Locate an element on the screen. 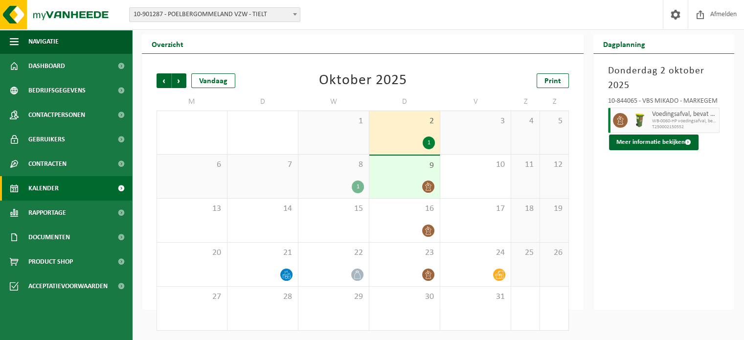 The width and height of the screenshot is (744, 340). span: 24 is located at coordinates (475, 253).